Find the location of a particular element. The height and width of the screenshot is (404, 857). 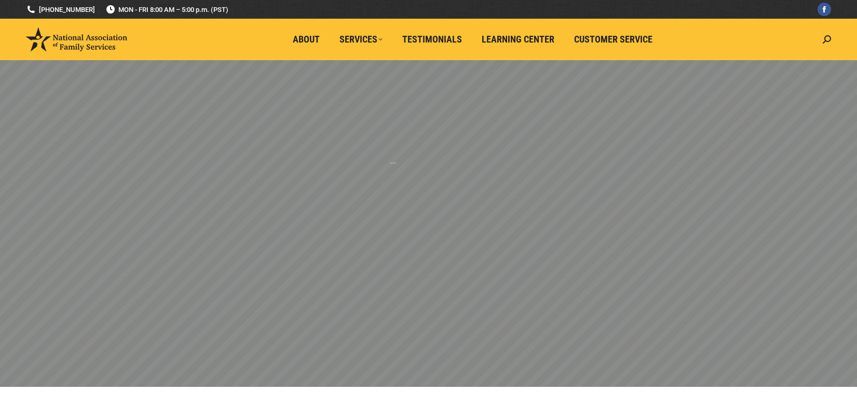

span: Customer Service is located at coordinates (613, 39).